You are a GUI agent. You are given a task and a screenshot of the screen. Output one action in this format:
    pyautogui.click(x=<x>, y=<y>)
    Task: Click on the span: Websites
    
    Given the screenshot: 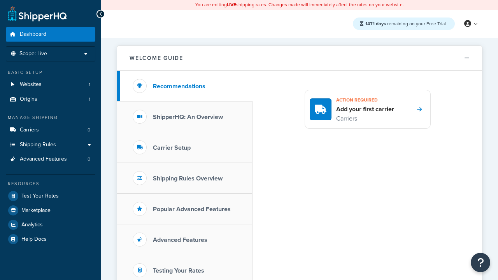 What is the action you would take?
    pyautogui.click(x=31, y=84)
    